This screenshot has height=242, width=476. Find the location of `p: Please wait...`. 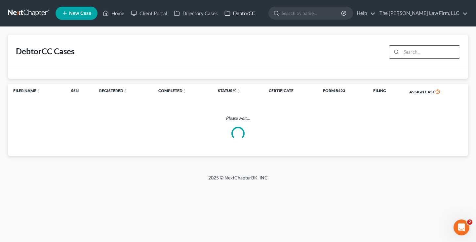

p: Please wait... is located at coordinates (238, 118).